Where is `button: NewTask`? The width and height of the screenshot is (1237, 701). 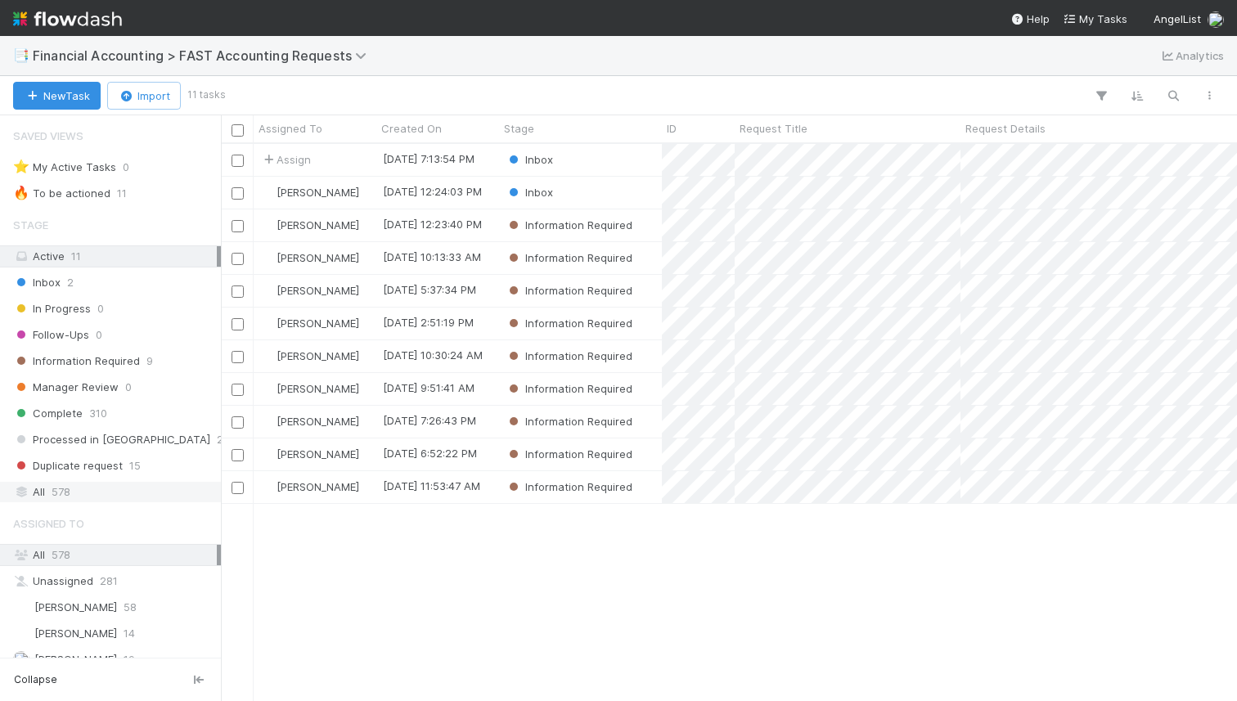
button: NewTask is located at coordinates (56, 96).